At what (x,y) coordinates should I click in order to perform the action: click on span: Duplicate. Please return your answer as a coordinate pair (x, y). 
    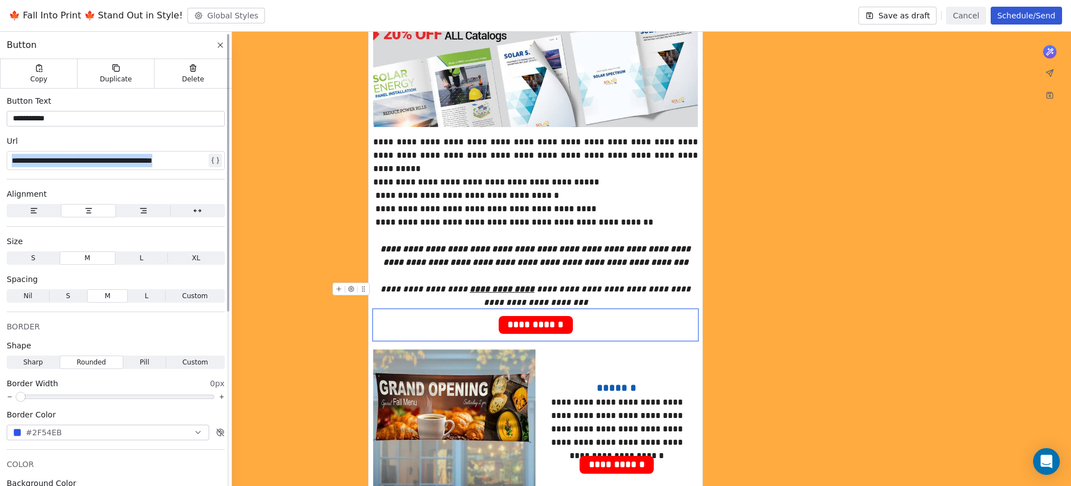
    Looking at the image, I should click on (115, 79).